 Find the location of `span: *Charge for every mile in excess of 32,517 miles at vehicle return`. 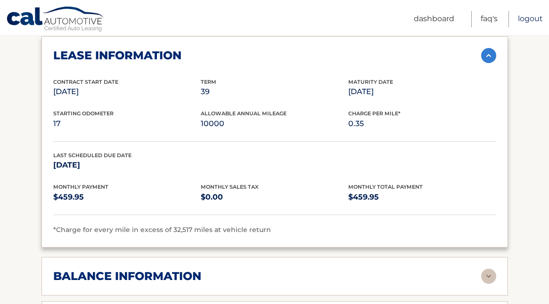

span: *Charge for every mile in excess of 32,517 miles at vehicle return is located at coordinates (162, 230).